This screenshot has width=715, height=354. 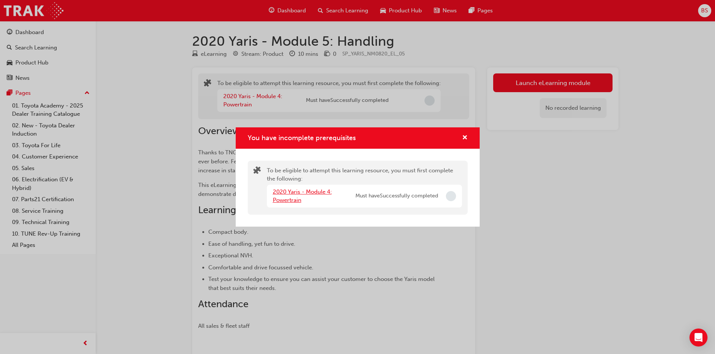 I want to click on div: To be eligible to attempt this learning resource, you must first complete the following:, so click(x=364, y=188).